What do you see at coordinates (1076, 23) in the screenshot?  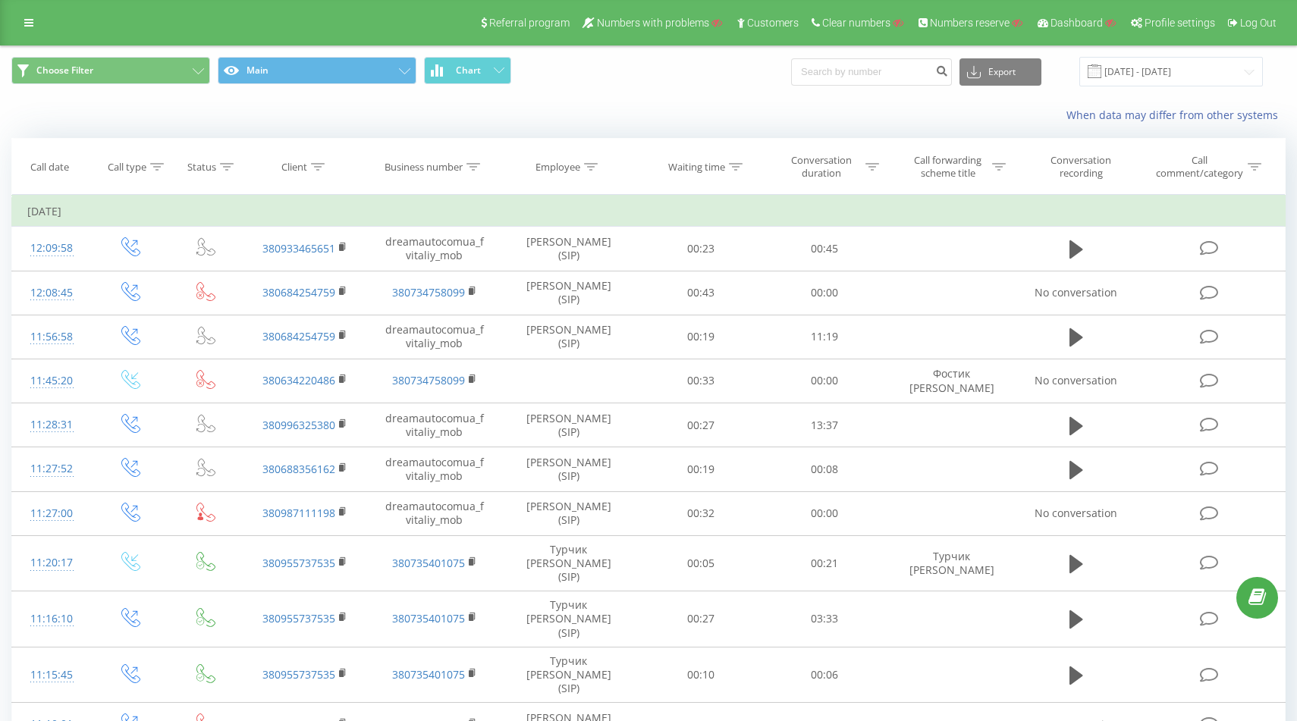 I see `span: Dashboard` at bounding box center [1076, 23].